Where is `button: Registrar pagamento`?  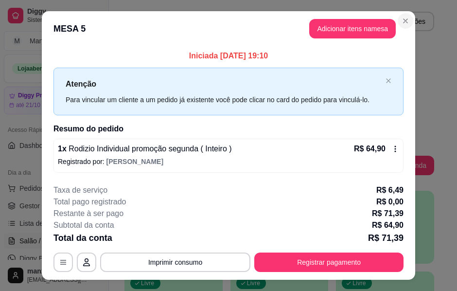
button: Registrar pagamento is located at coordinates (329, 262).